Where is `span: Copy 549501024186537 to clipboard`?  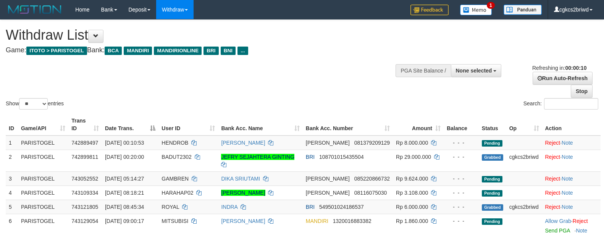
span: Copy 549501024186537 to clipboard is located at coordinates (341, 207).